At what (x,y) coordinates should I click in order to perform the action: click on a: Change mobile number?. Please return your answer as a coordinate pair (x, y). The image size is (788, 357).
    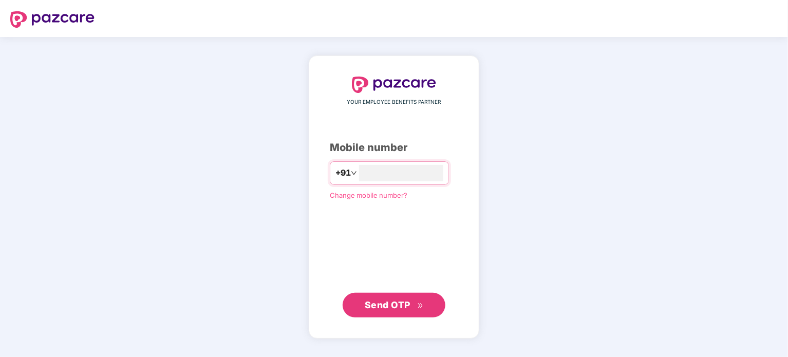
    Looking at the image, I should click on (368, 195).